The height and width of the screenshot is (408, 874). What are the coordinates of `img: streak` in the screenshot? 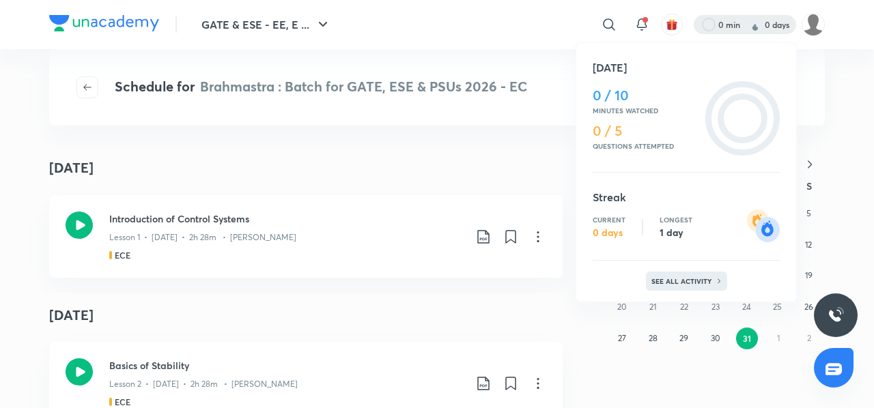 It's located at (763, 226).